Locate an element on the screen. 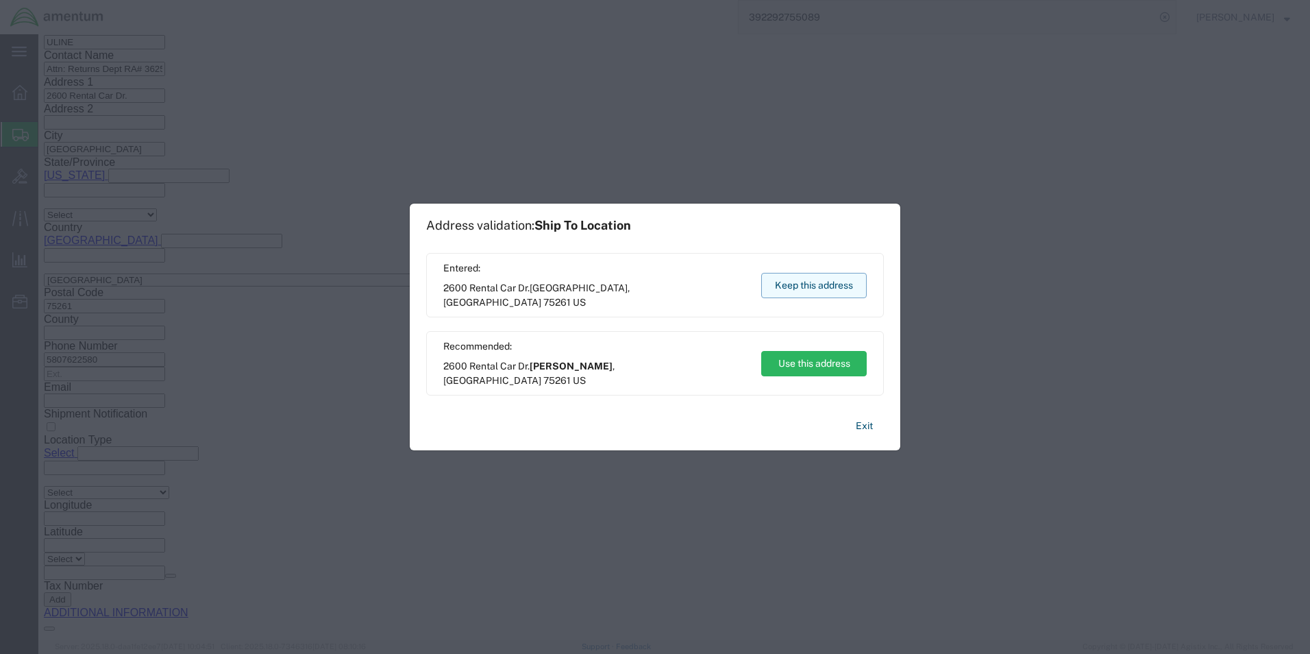  span: Ship To Location is located at coordinates (582, 225).